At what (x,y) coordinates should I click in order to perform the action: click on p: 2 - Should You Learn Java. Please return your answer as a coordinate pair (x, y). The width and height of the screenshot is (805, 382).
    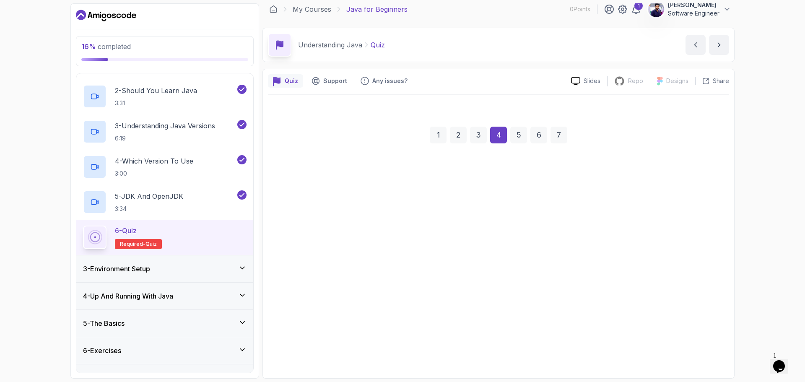
    Looking at the image, I should click on (156, 91).